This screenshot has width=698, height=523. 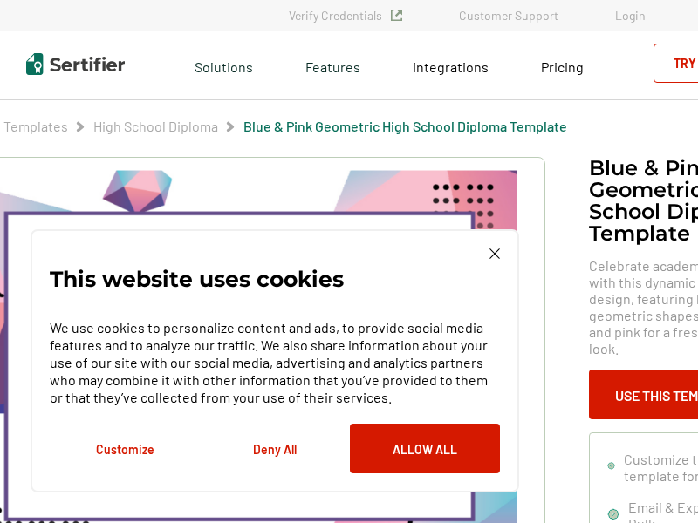 What do you see at coordinates (396, 15) in the screenshot?
I see `img: Verified` at bounding box center [396, 15].